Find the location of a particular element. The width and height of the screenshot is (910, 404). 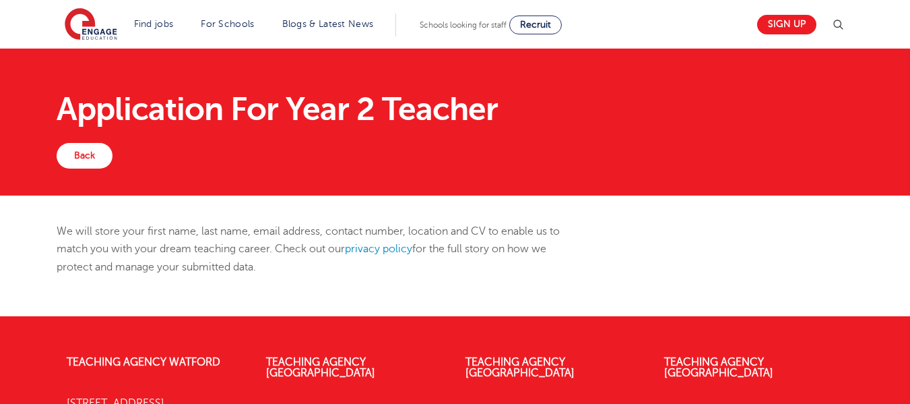

span: Recruit is located at coordinates (536, 24).